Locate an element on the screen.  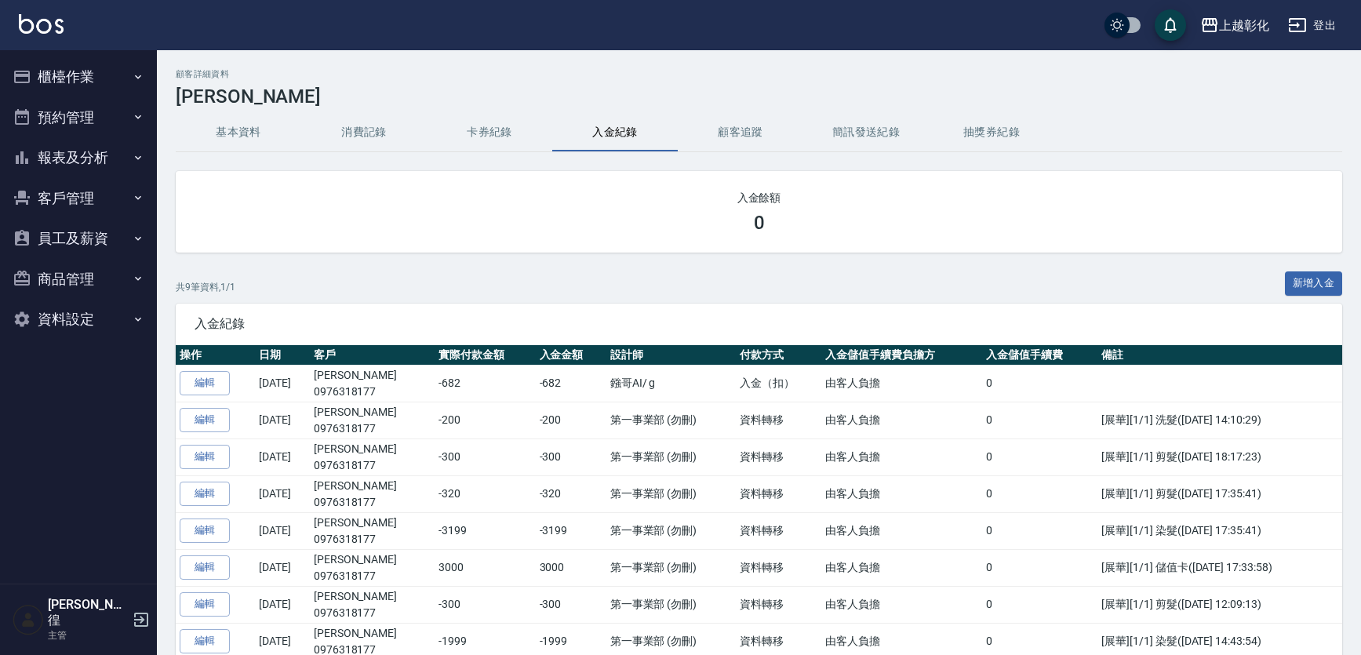
th: 入金儲值手續費 is located at coordinates (1040, 355).